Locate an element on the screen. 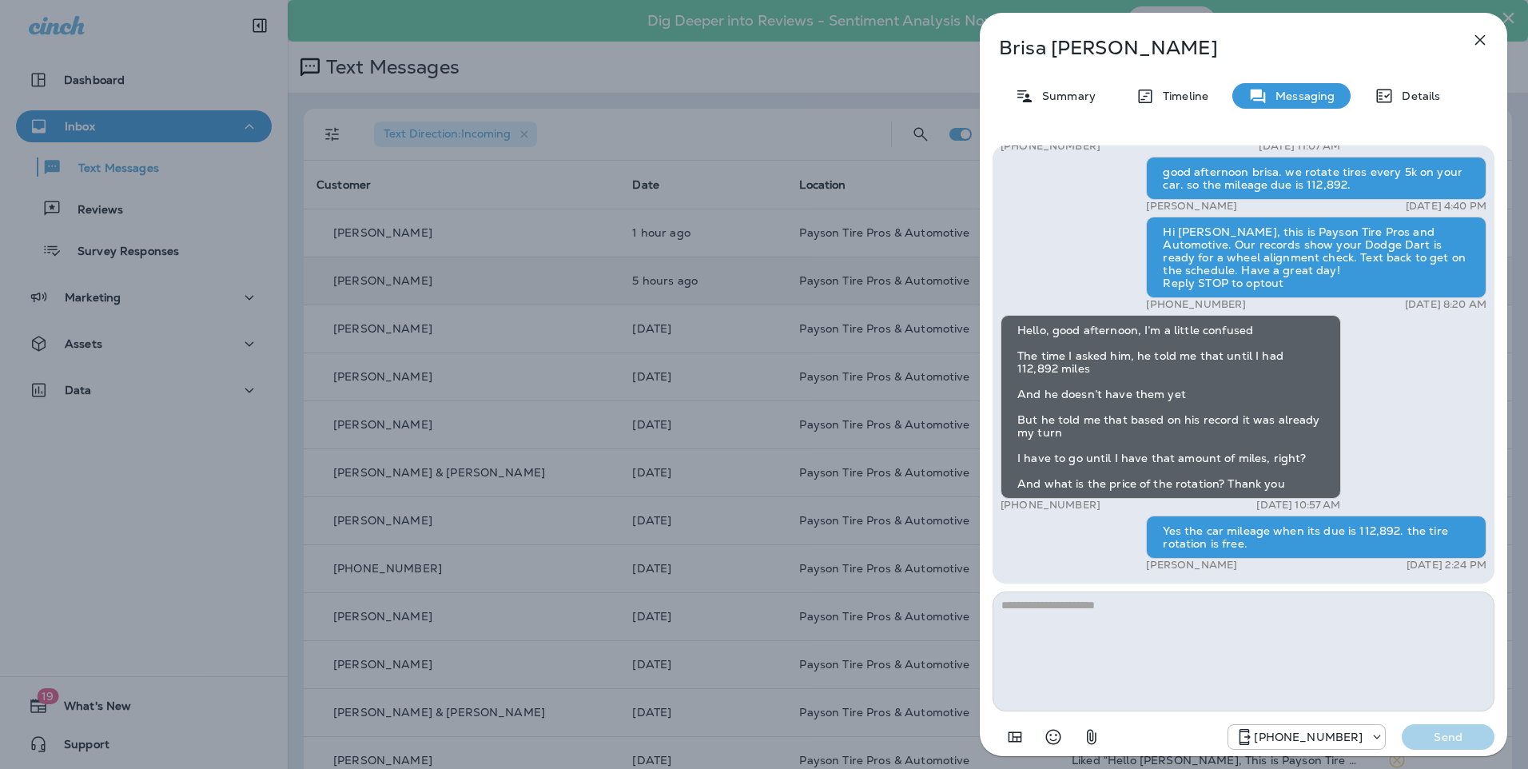  p: Summary is located at coordinates (1064, 96).